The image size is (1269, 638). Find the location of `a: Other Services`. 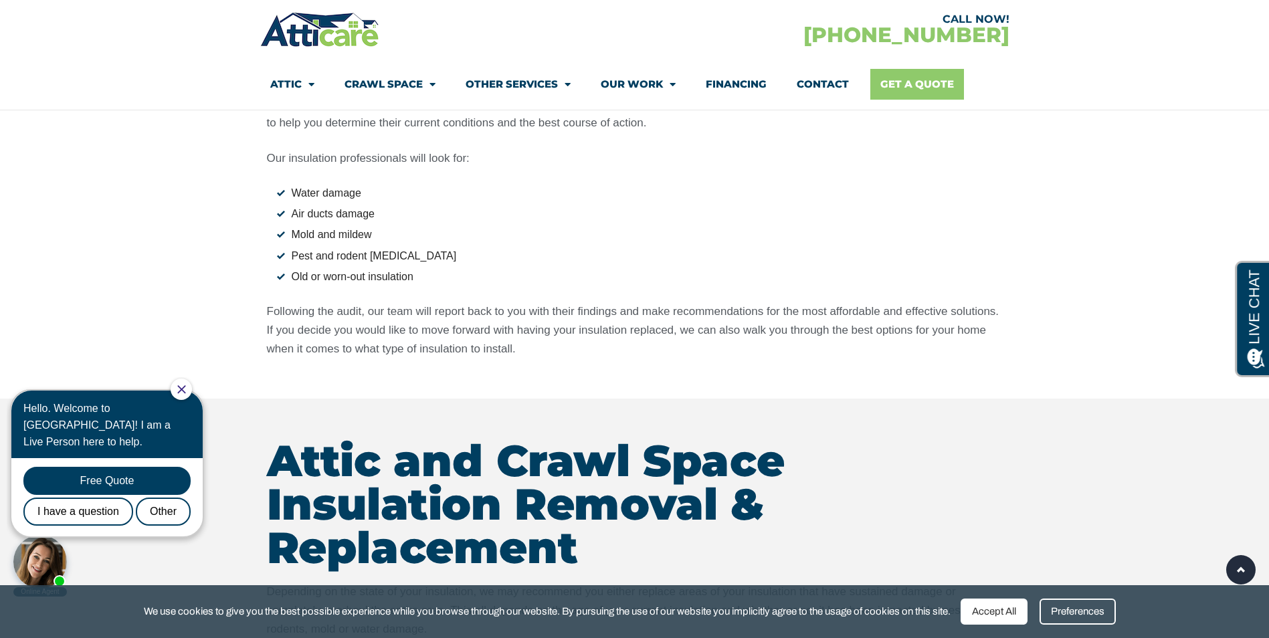

a: Other Services is located at coordinates (518, 84).